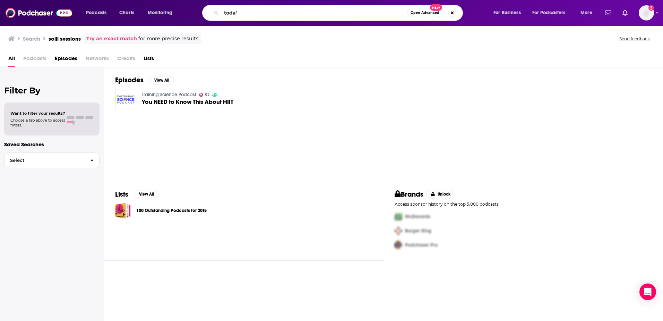 The image size is (663, 321). I want to click on button: Send feedback, so click(635, 39).